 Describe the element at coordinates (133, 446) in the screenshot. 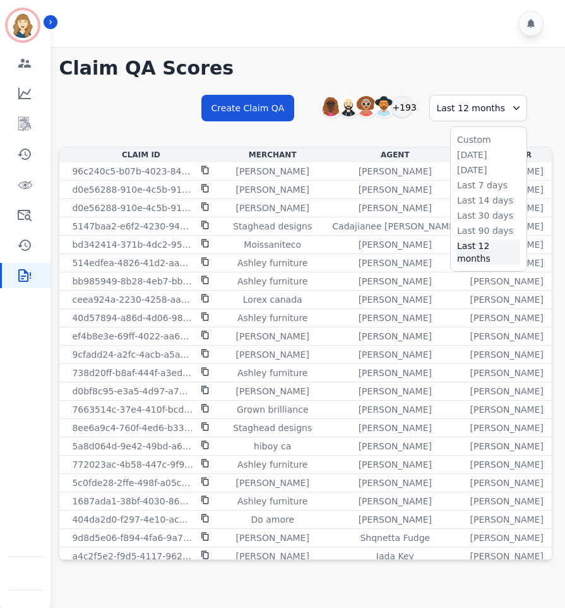

I see `p: 5a8d064d-9e42-49bd-a693-2dc3d20134f8` at that location.